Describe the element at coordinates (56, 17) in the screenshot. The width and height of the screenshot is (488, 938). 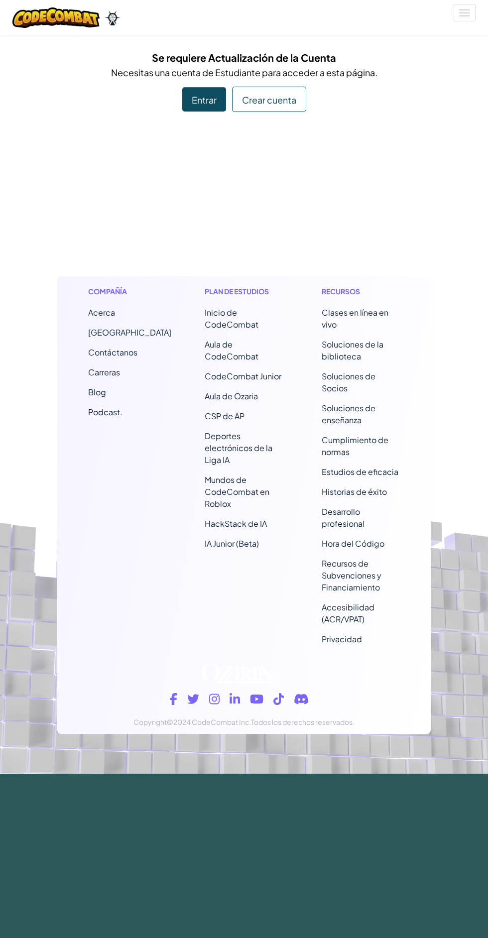
I see `img: Logotipo de CodeCombat` at that location.